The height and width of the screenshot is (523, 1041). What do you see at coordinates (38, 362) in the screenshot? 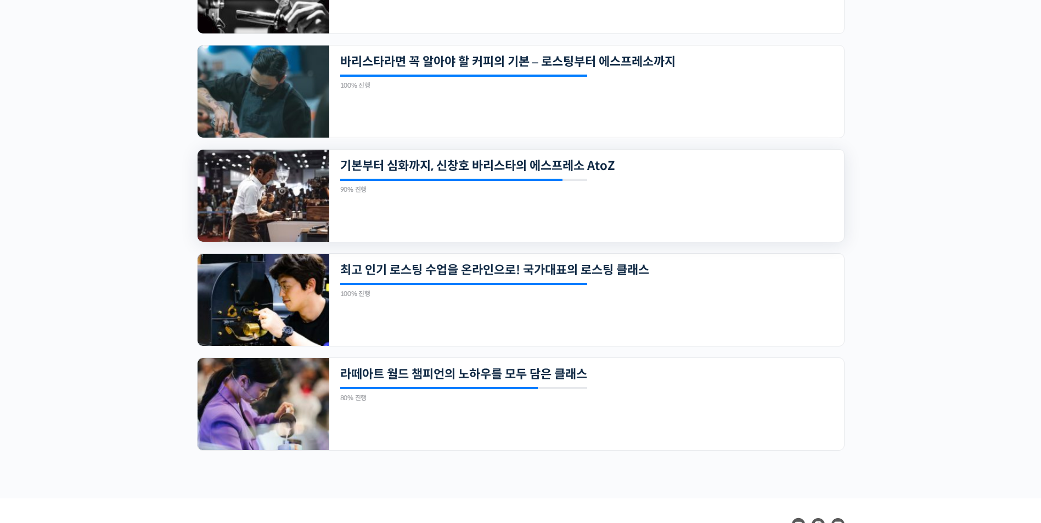
I see `a: 홈` at bounding box center [38, 362].